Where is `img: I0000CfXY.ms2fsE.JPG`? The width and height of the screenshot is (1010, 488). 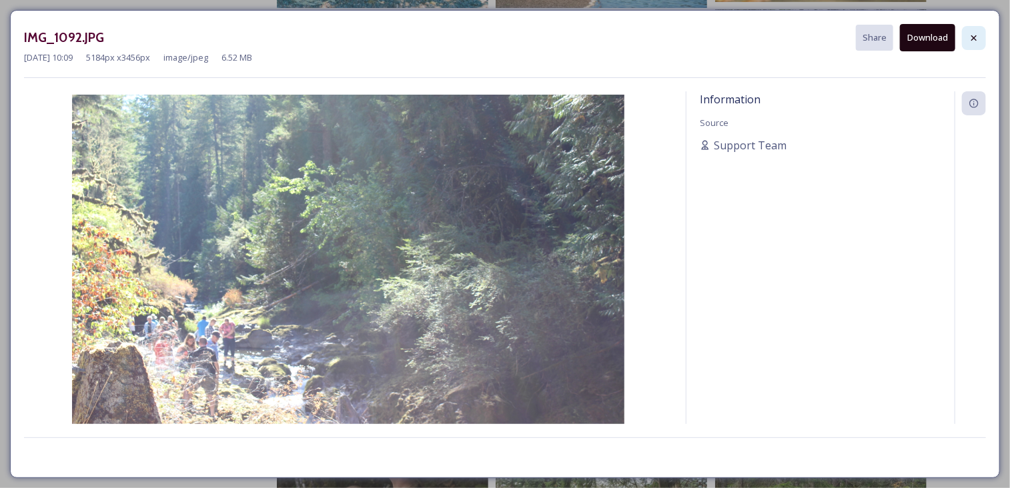
img: I0000CfXY.ms2fsE.JPG is located at coordinates (348, 279).